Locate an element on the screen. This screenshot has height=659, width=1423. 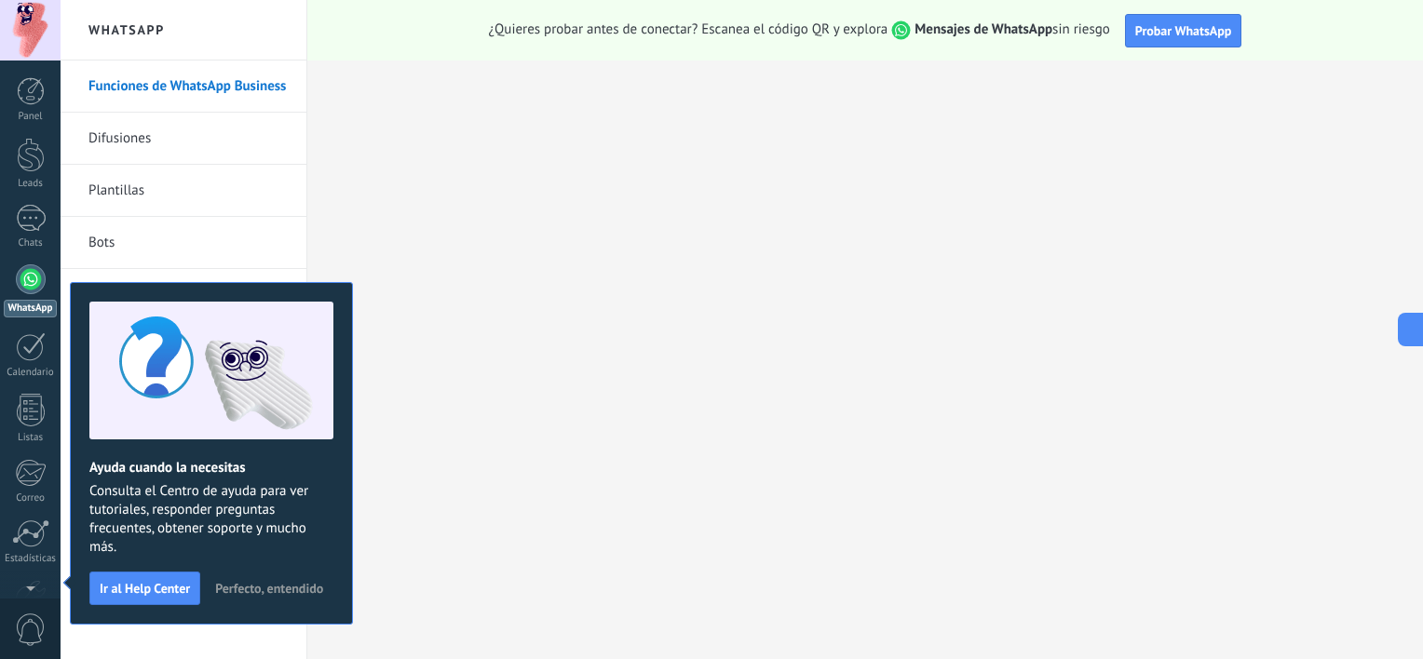
span: Agente de IA is located at coordinates (127, 295).